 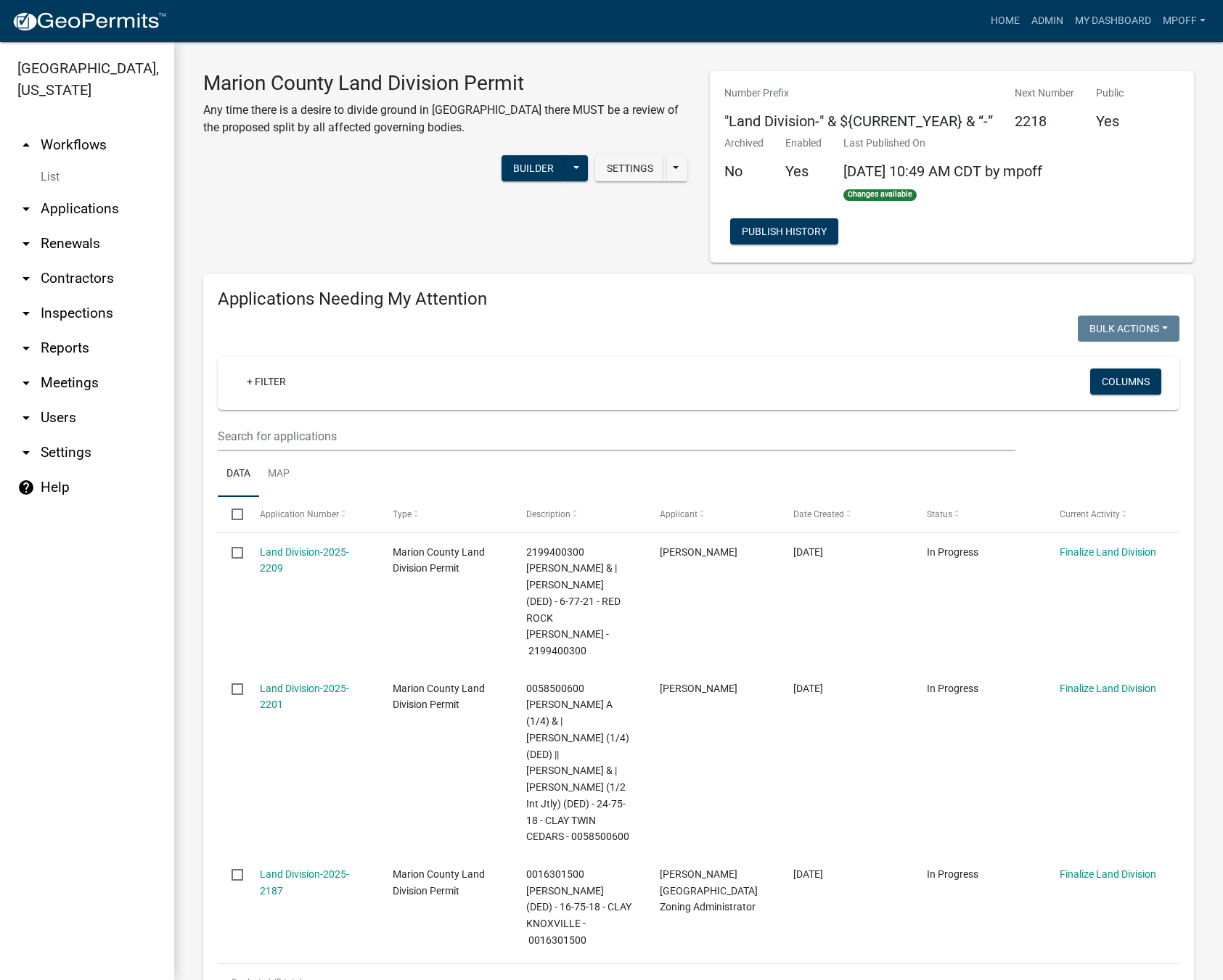 I want to click on p: Archived, so click(x=743, y=143).